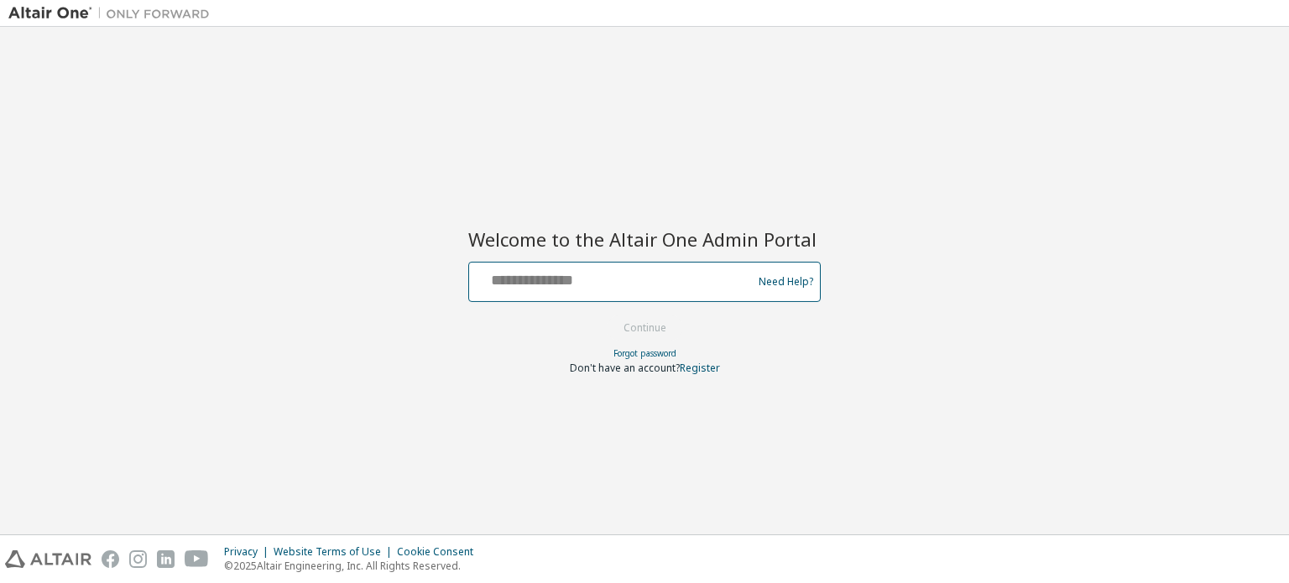 The width and height of the screenshot is (1289, 583). I want to click on span: Don't have an account?, so click(624, 368).